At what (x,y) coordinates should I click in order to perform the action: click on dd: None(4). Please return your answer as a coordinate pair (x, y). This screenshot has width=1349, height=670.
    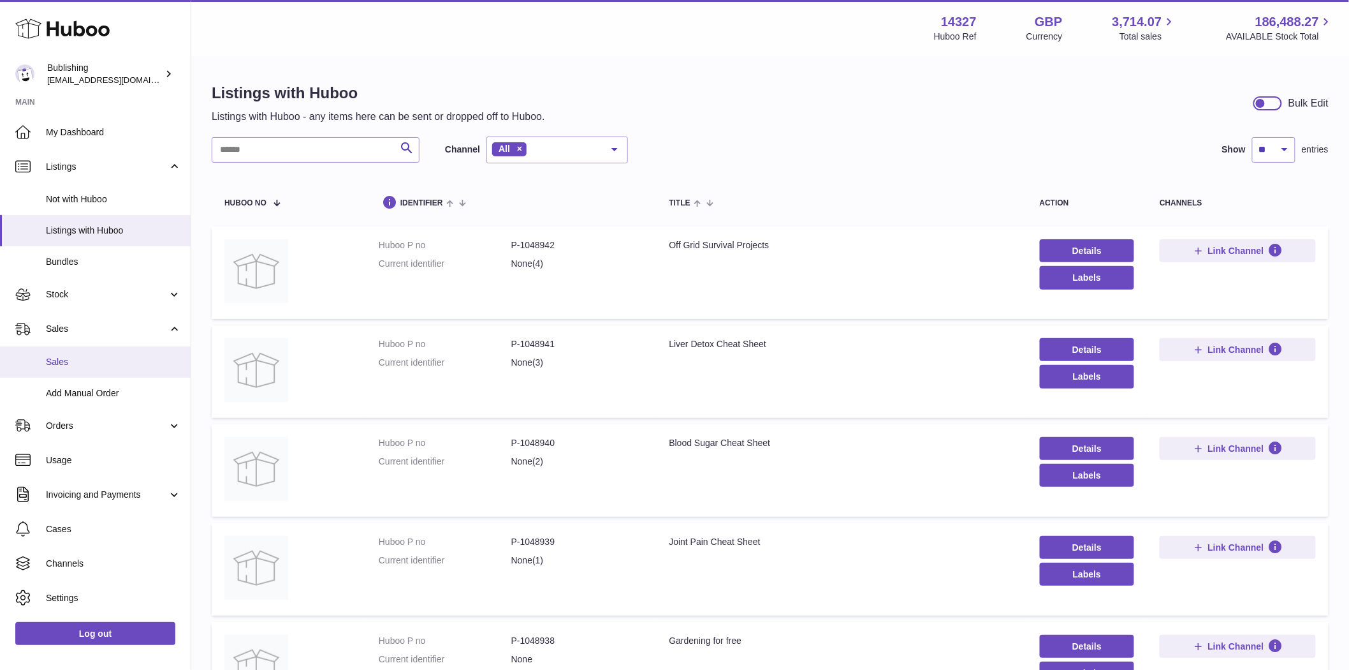
    Looking at the image, I should click on (578, 263).